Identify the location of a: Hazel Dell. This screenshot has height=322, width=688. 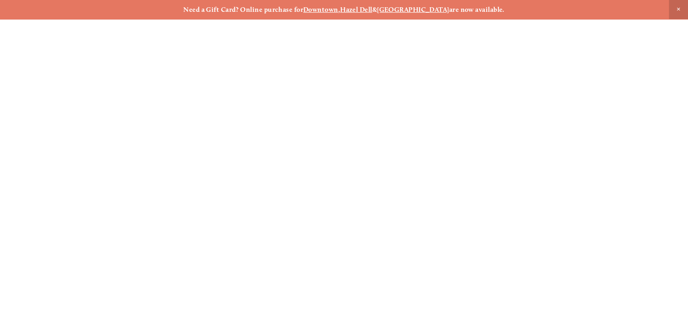
(356, 10).